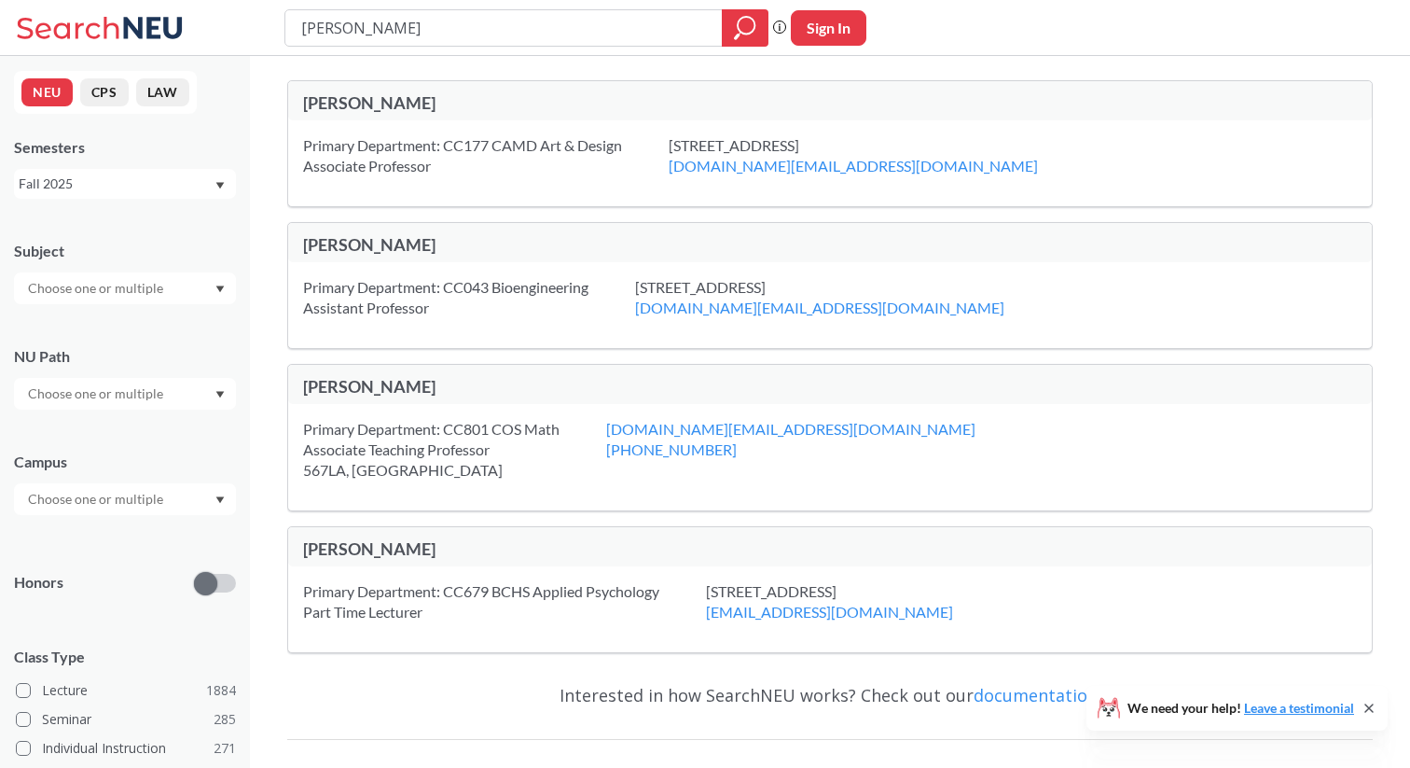 This screenshot has width=1410, height=768. What do you see at coordinates (745, 28) in the screenshot?
I see `svg: magnifying glass` at bounding box center [745, 28].